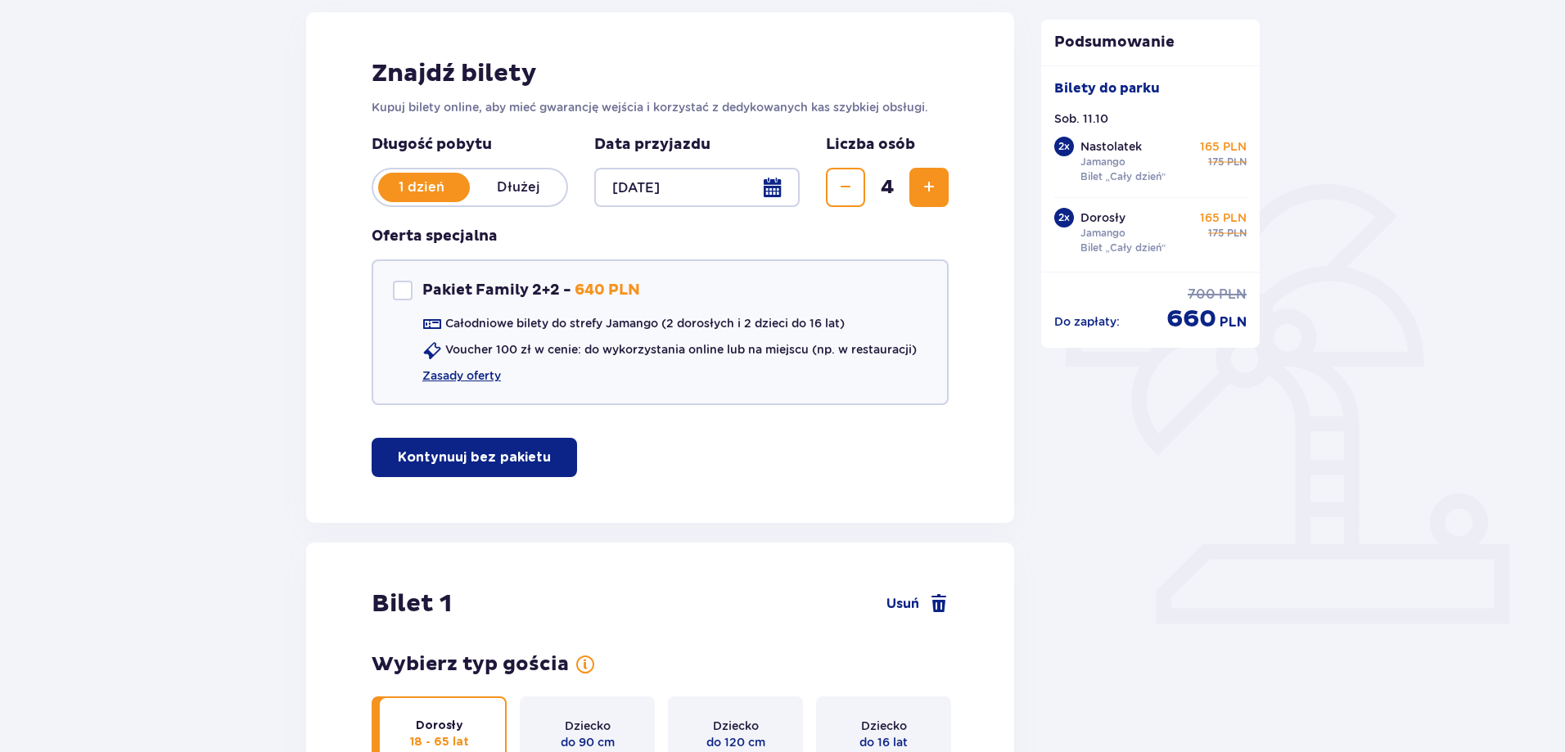 This screenshot has width=1565, height=752. What do you see at coordinates (645, 323) in the screenshot?
I see `p: Całodniowe bilety do strefy Jamango (2 dorosłych i 2 dzieci do 16 lat)` at bounding box center [645, 323].